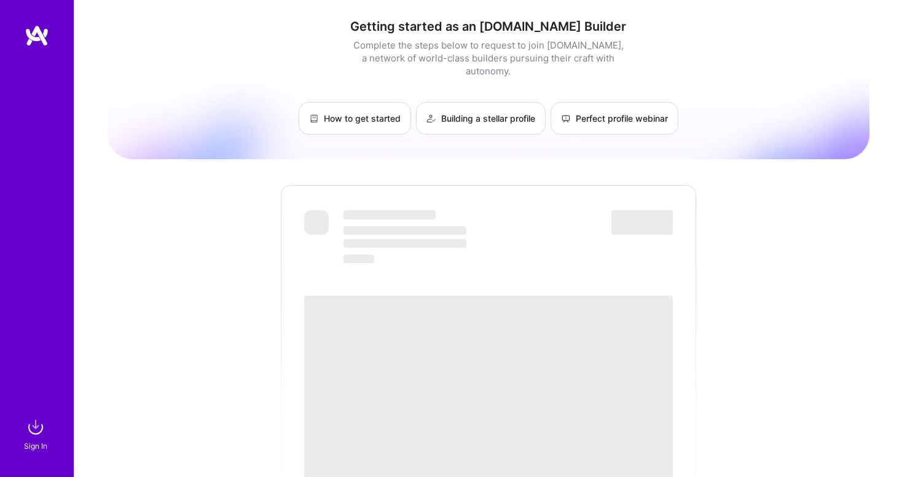 This screenshot has width=902, height=477. Describe the element at coordinates (480, 118) in the screenshot. I see `a: Building a stellar profile` at that location.